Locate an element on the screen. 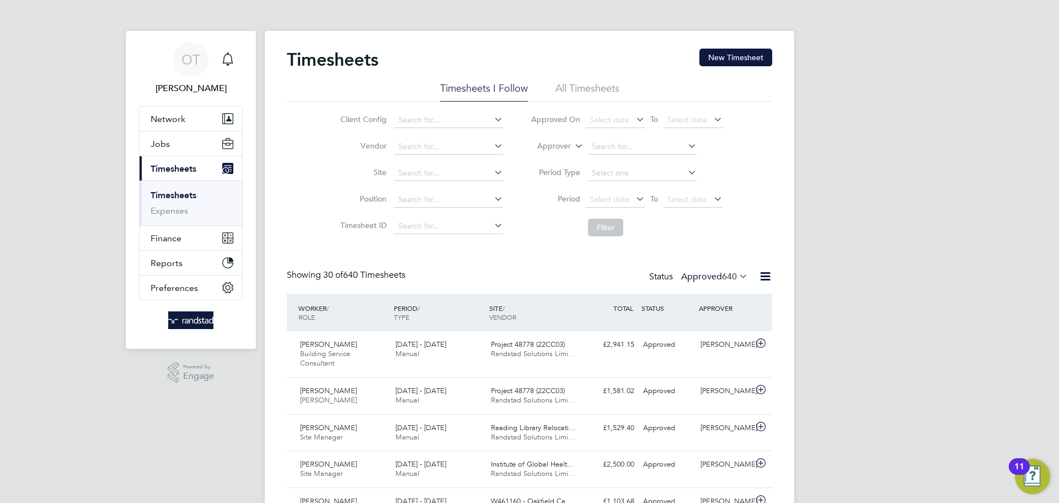  span: VENDOR is located at coordinates (503, 317).